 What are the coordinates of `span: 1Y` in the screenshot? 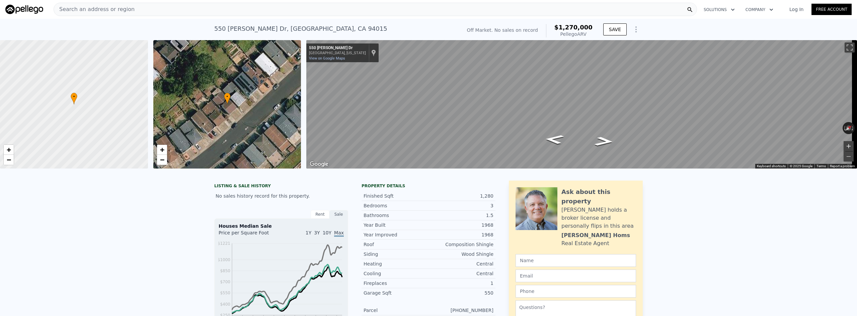 It's located at (308, 233).